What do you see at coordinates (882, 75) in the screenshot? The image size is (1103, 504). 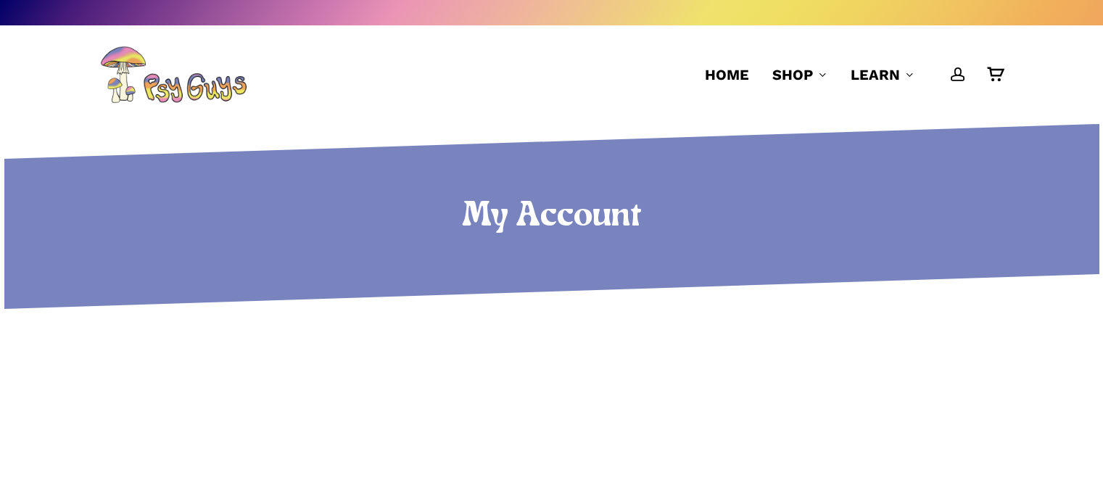 I see `a: Learn` at bounding box center [882, 75].